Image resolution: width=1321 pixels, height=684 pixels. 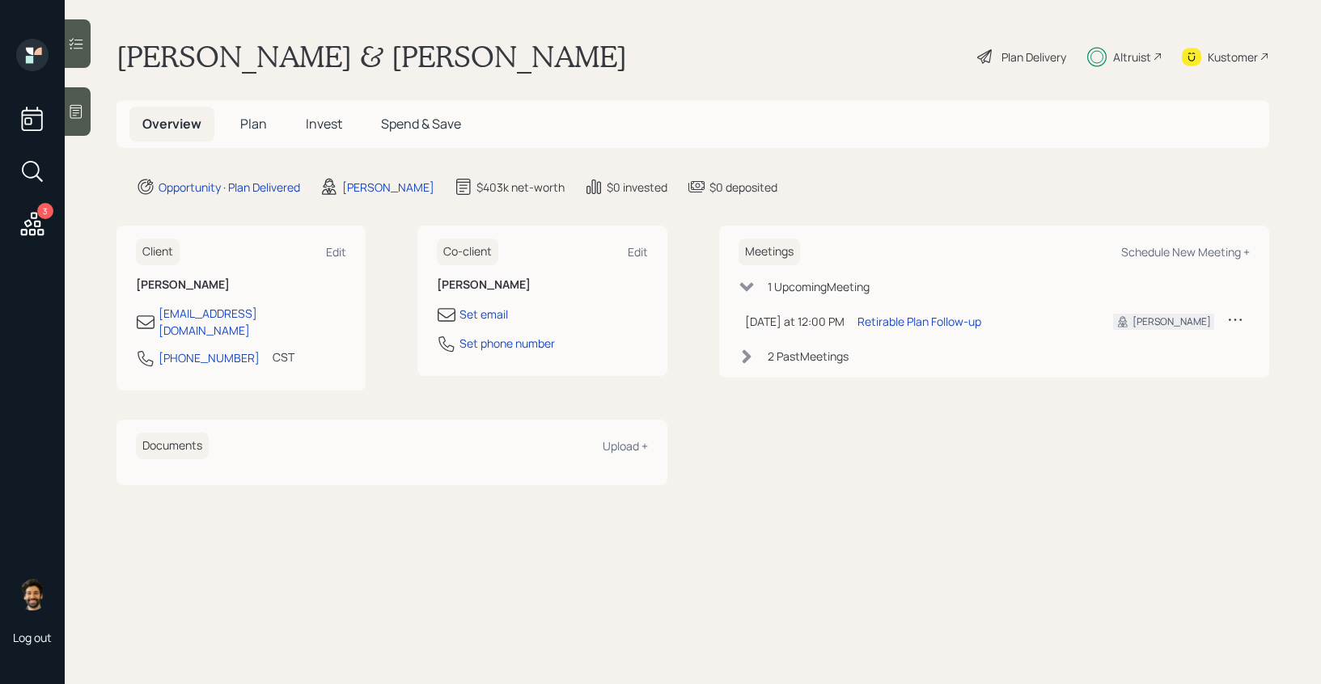 What do you see at coordinates (1034, 57) in the screenshot?
I see `div: Plan Delivery` at bounding box center [1034, 57].